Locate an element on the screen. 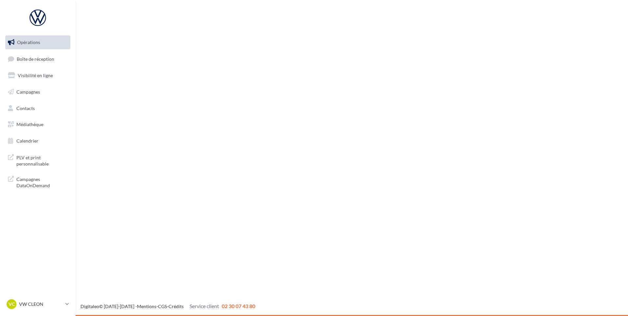  span: Campagnes is located at coordinates (28, 92).